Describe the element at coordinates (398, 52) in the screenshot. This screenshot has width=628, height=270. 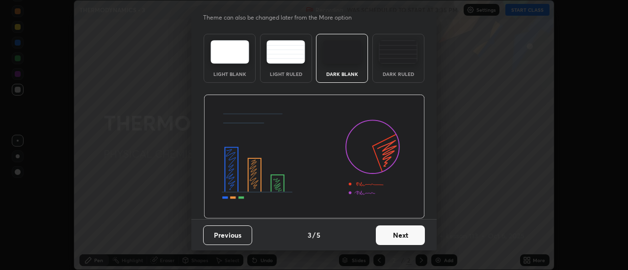
I see `img: darkRuledTheme.de295e13.svg` at that location.